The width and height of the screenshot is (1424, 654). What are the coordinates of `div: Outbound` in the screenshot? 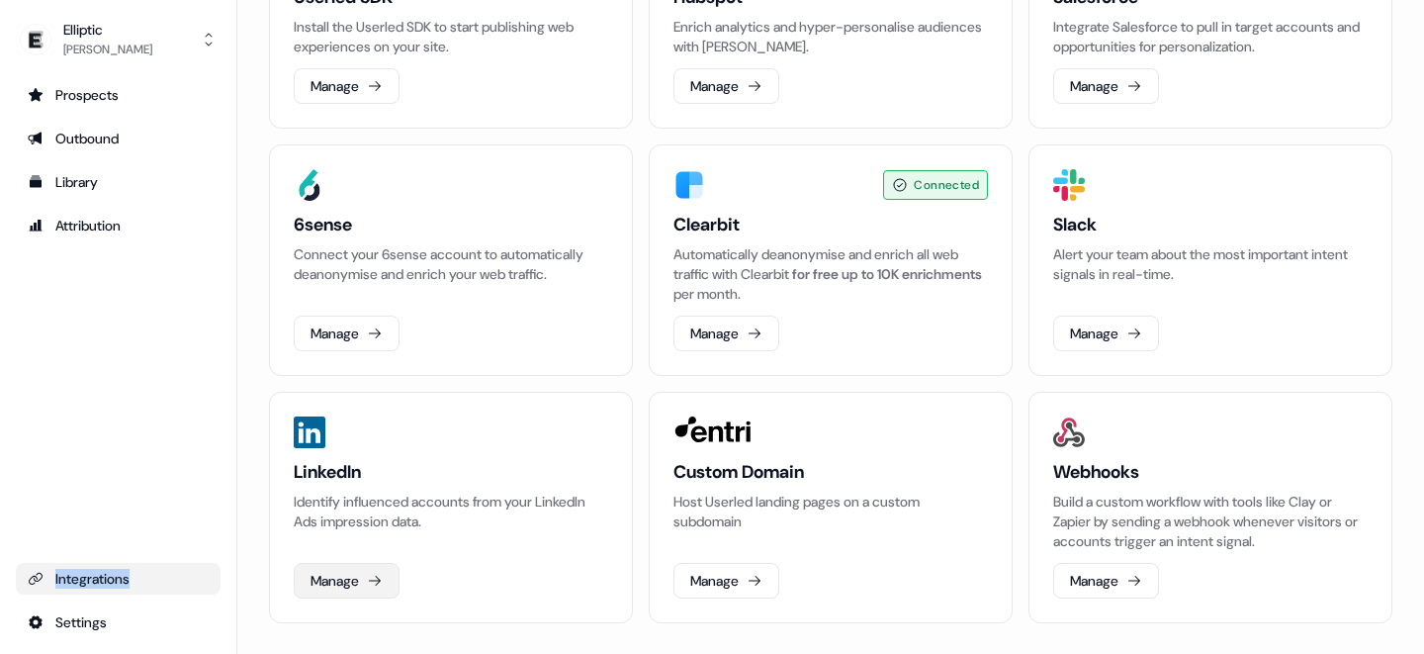 It's located at (118, 138).